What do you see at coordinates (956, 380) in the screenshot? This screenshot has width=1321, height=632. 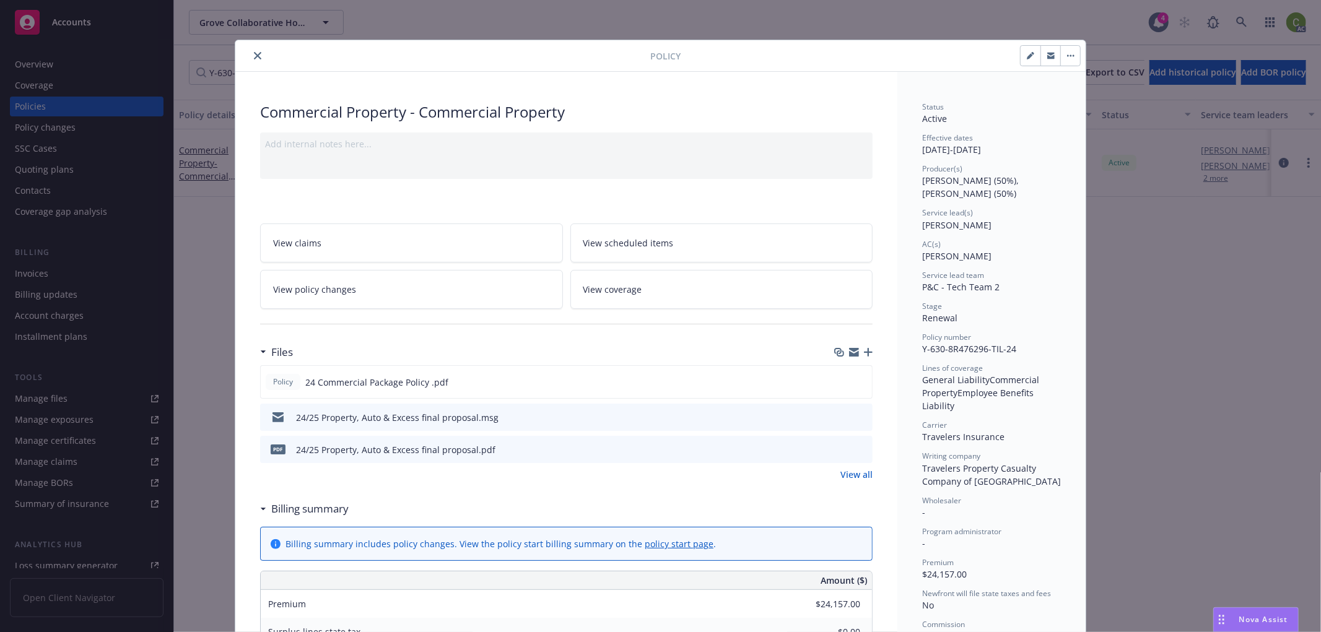 I see `span: General Liability` at bounding box center [956, 380].